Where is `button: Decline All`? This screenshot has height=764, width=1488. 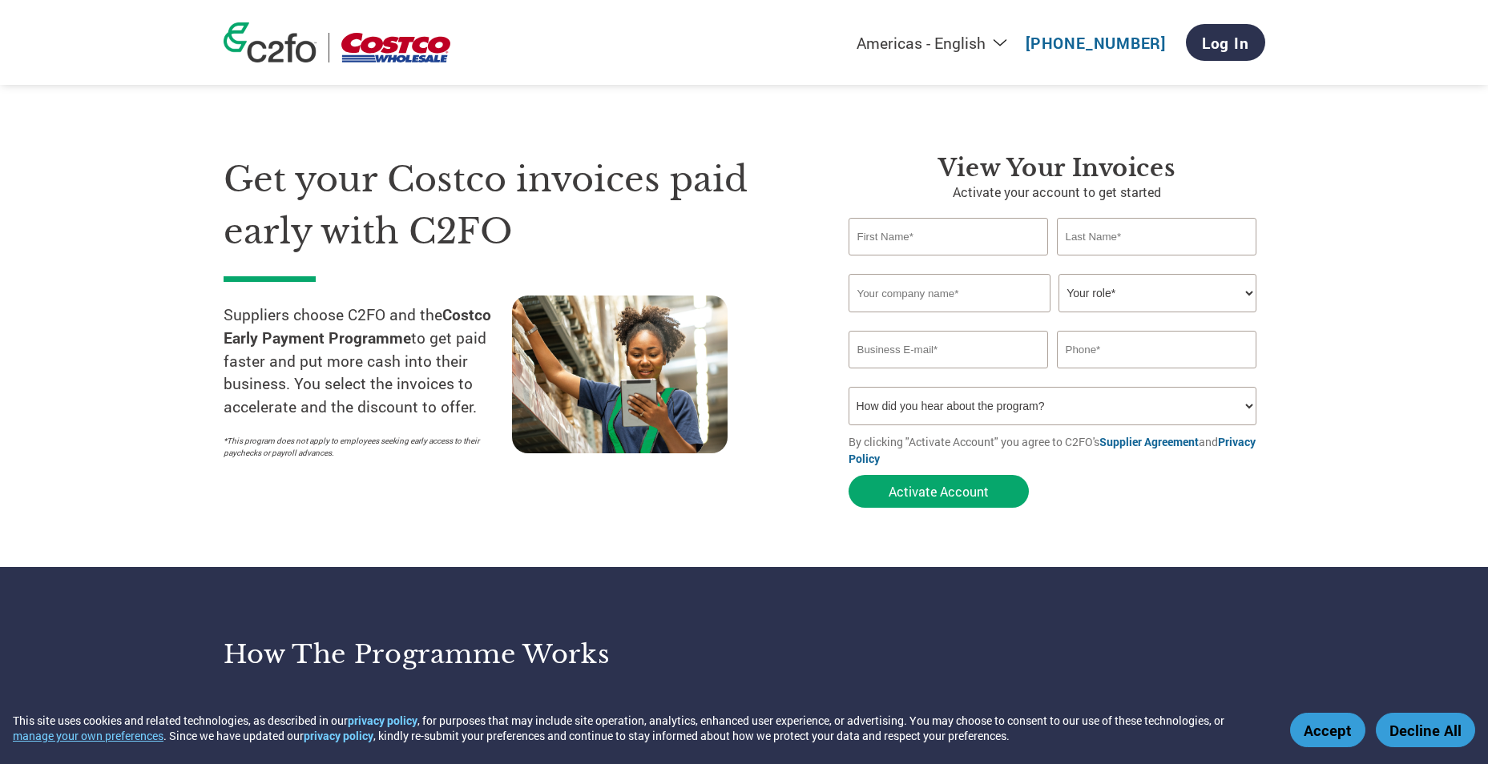
button: Decline All is located at coordinates (1425, 730).